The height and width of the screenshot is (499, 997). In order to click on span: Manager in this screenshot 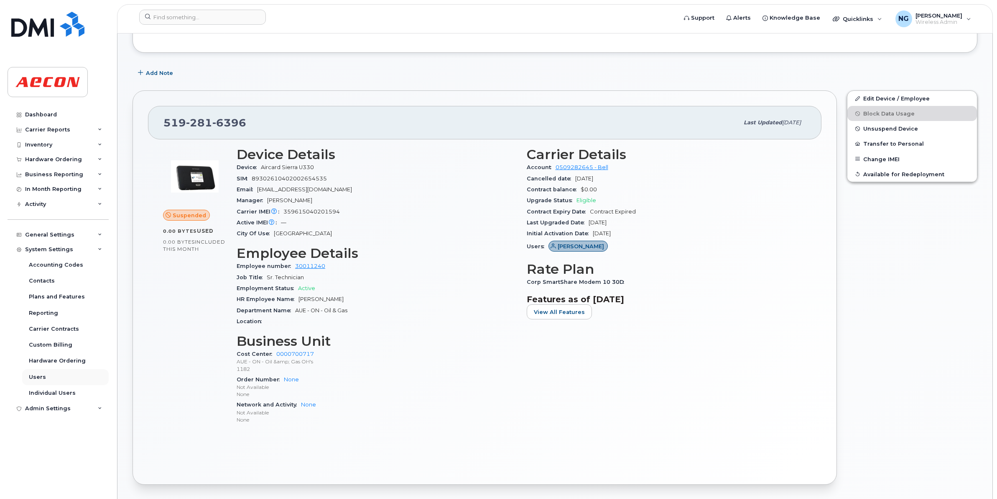, I will do `click(252, 200)`.